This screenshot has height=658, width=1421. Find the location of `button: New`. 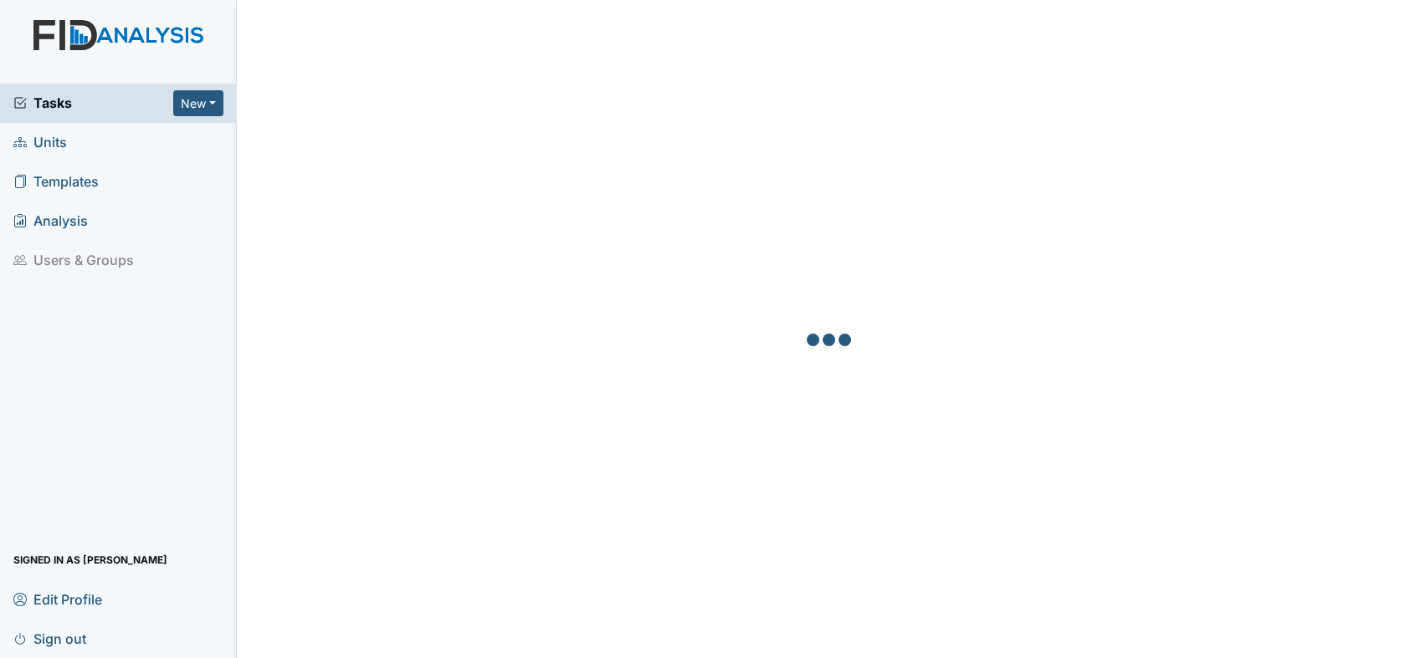

button: New is located at coordinates (198, 103).